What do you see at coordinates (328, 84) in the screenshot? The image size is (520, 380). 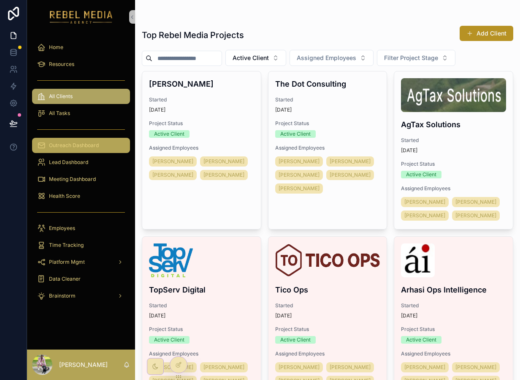 I see `h4: The Dot Consulting` at bounding box center [328, 84].